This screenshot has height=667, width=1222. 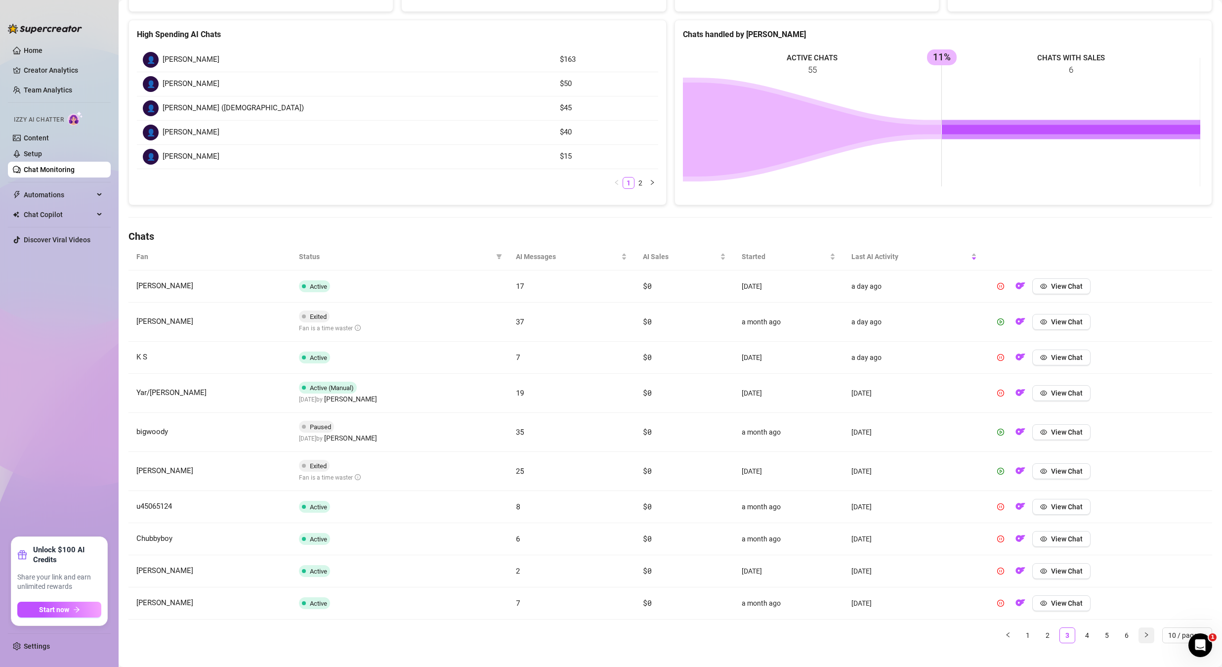 What do you see at coordinates (36, 138) in the screenshot?
I see `a: Content` at bounding box center [36, 138].